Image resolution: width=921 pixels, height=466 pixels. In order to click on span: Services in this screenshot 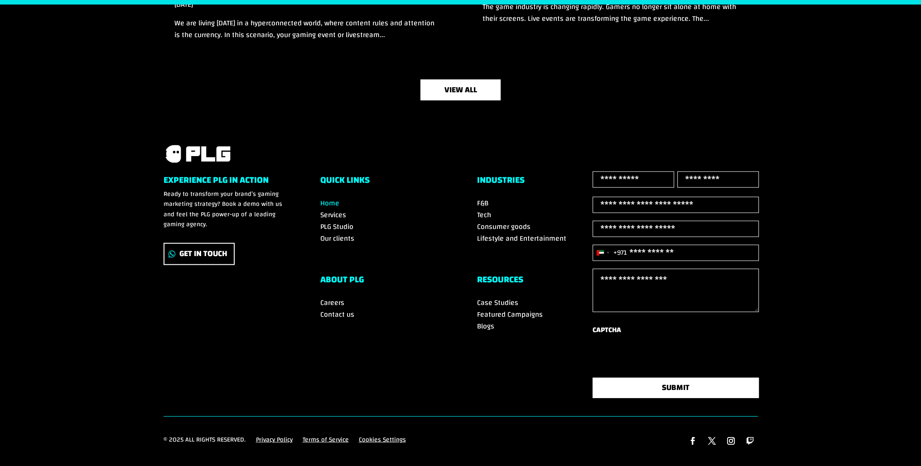, I will do `click(333, 215)`.